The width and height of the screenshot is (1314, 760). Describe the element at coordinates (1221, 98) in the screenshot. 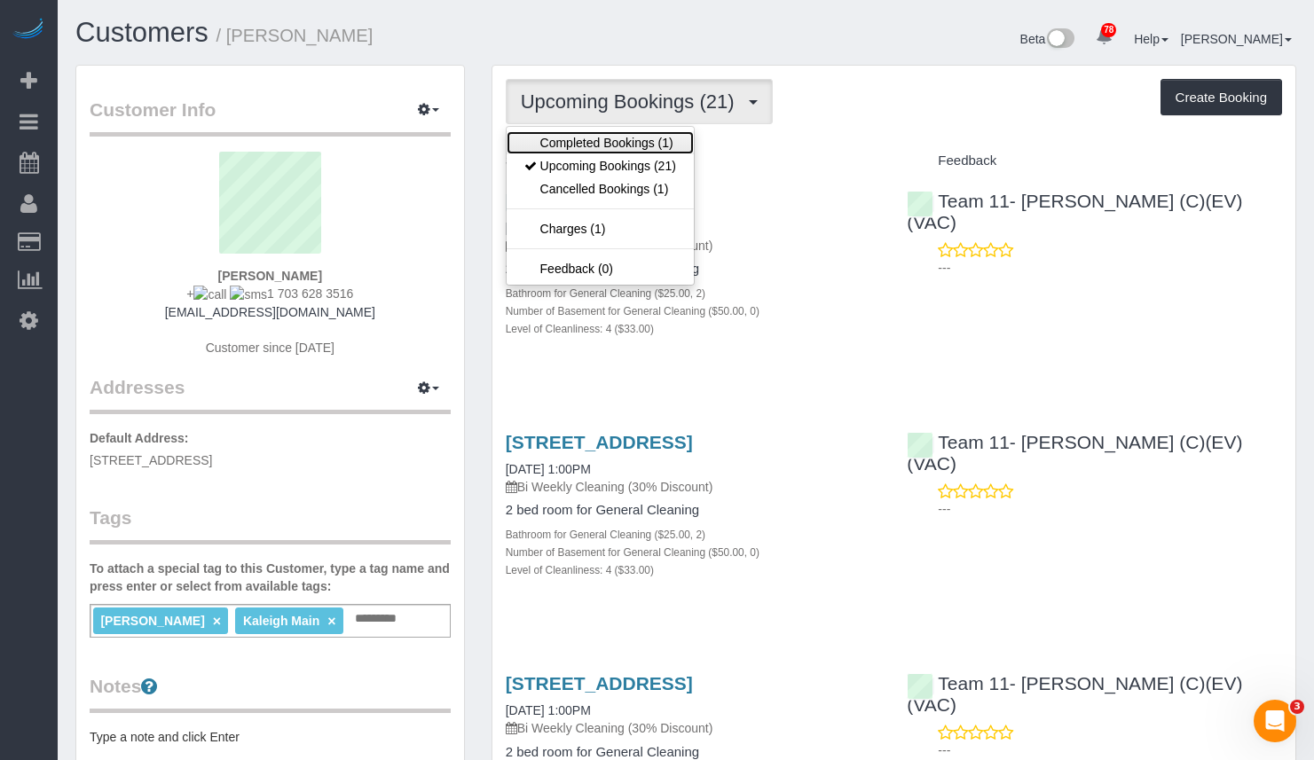

I see `button: Create Booking` at that location.